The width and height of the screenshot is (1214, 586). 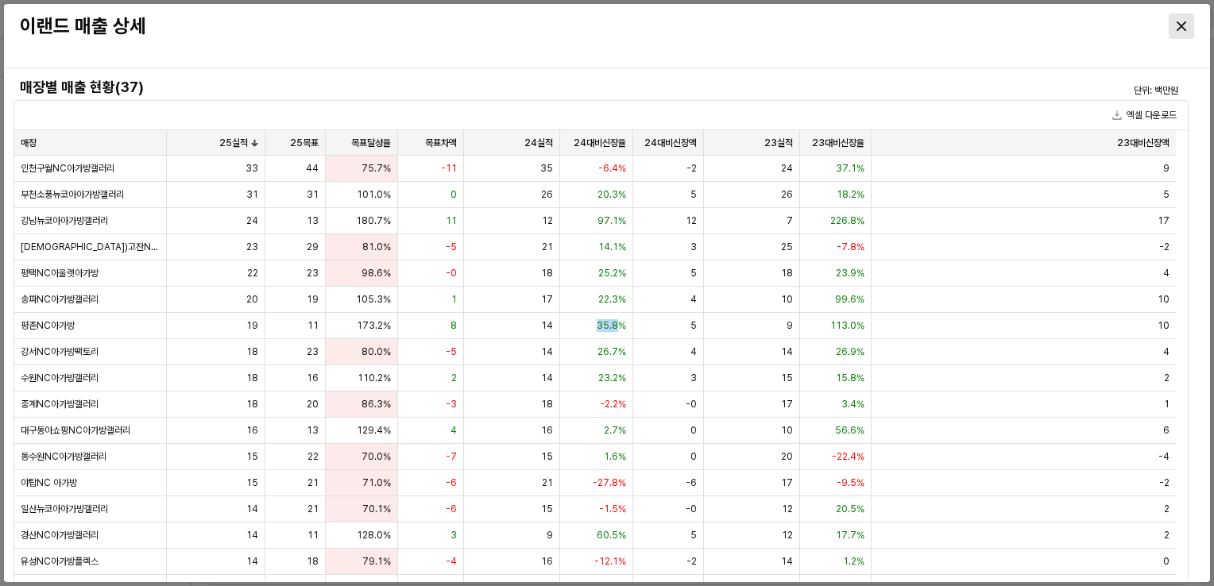 What do you see at coordinates (376, 273) in the screenshot?
I see `span: 98.6%` at bounding box center [376, 273].